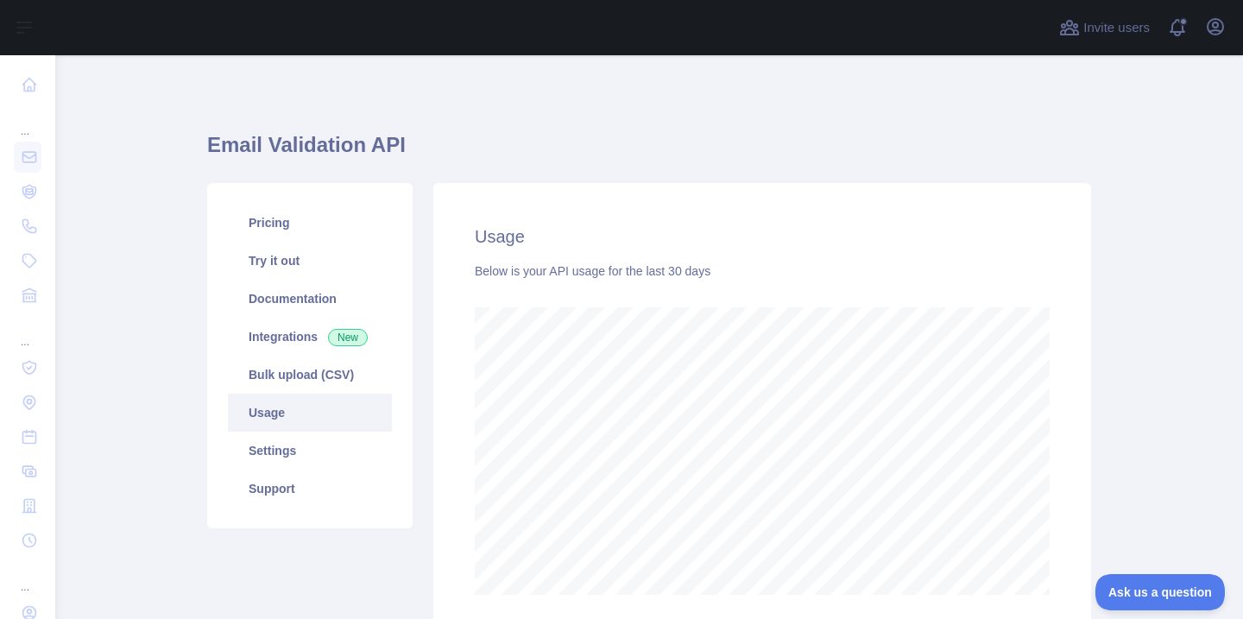 This screenshot has height=619, width=1243. Describe the element at coordinates (310, 451) in the screenshot. I see `a: Settings` at that location.